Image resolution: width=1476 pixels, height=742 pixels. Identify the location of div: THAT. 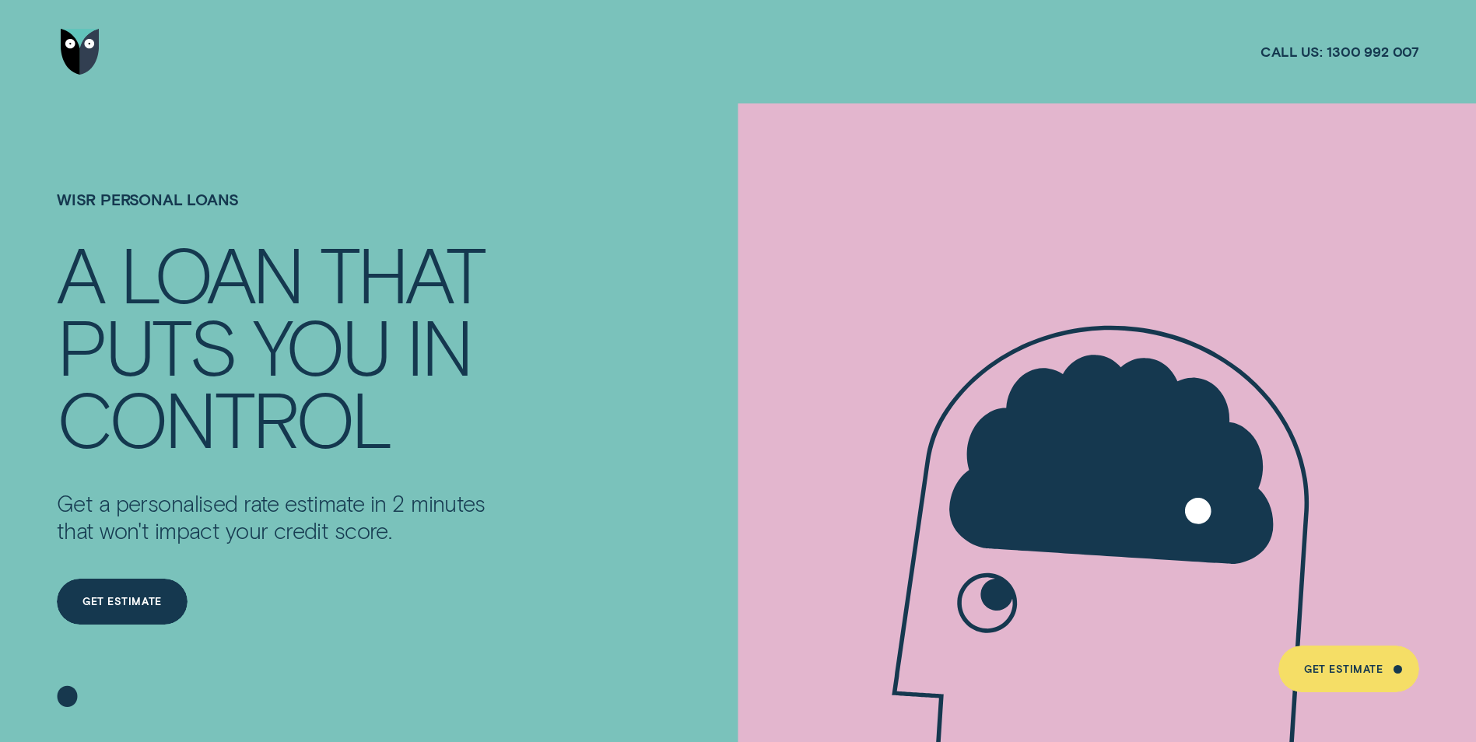
(401, 273).